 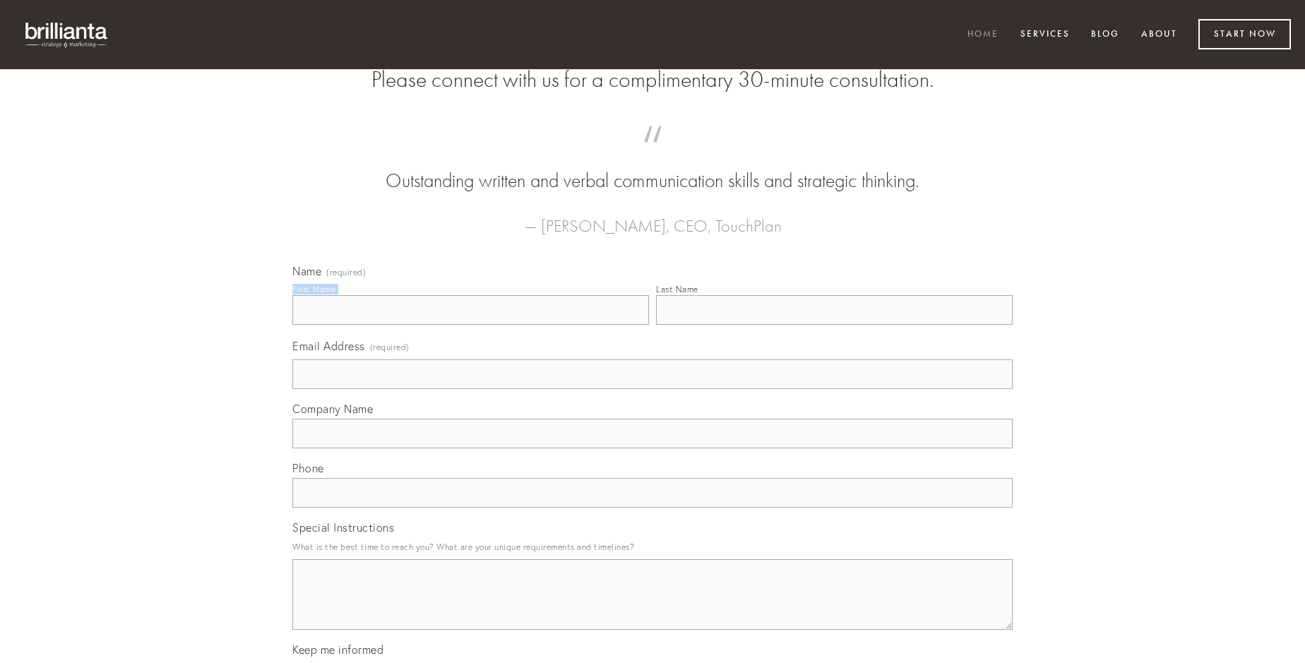 I want to click on span: Keep me informed, so click(x=338, y=650).